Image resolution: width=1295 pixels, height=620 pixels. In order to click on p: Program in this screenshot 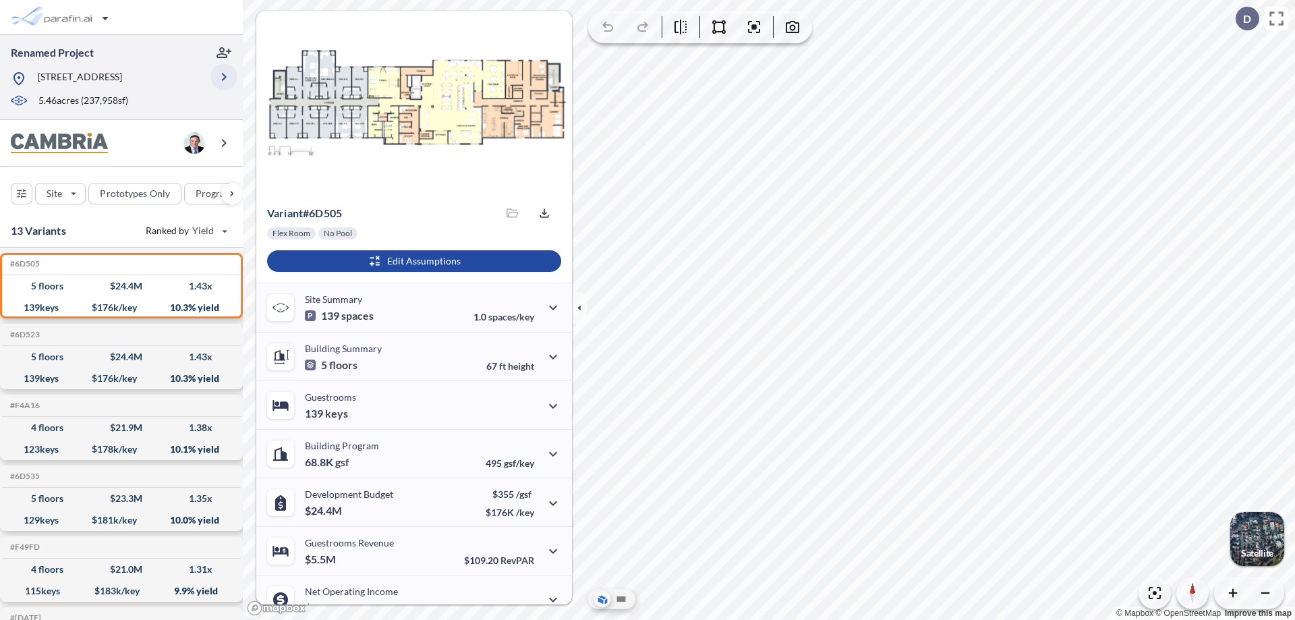, I will do `click(215, 194)`.